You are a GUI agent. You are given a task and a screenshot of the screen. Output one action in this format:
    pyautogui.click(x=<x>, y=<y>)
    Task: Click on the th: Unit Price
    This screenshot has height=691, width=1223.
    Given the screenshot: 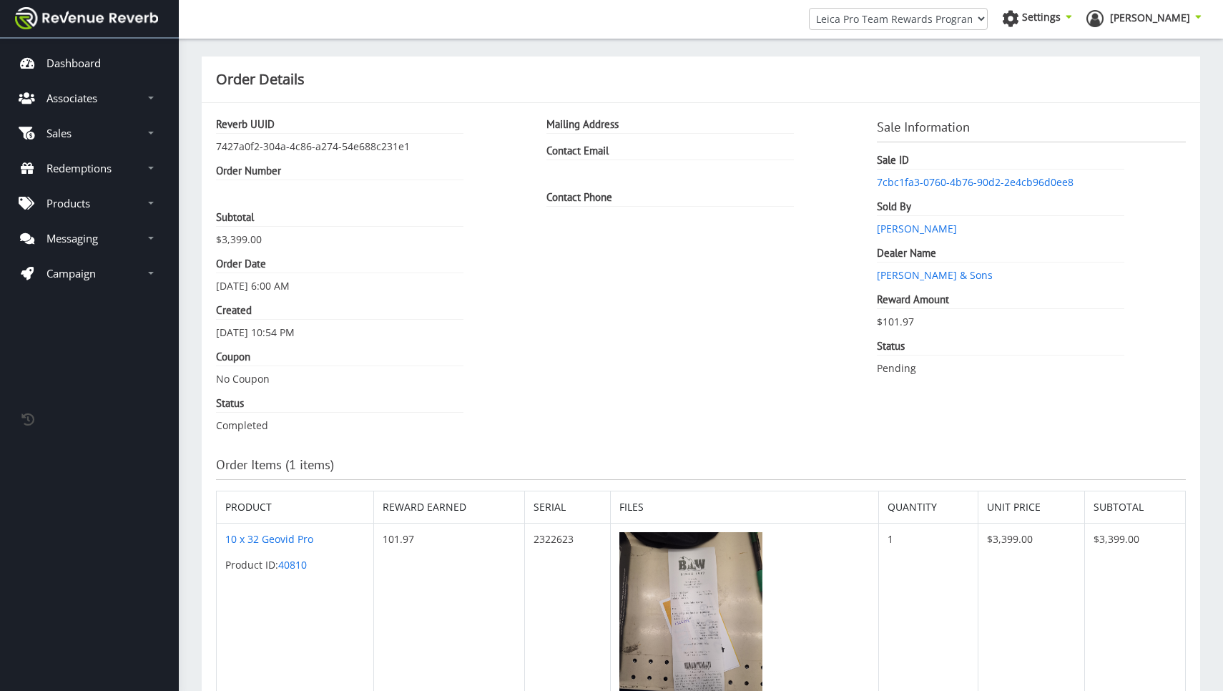 What is the action you would take?
    pyautogui.click(x=1031, y=507)
    